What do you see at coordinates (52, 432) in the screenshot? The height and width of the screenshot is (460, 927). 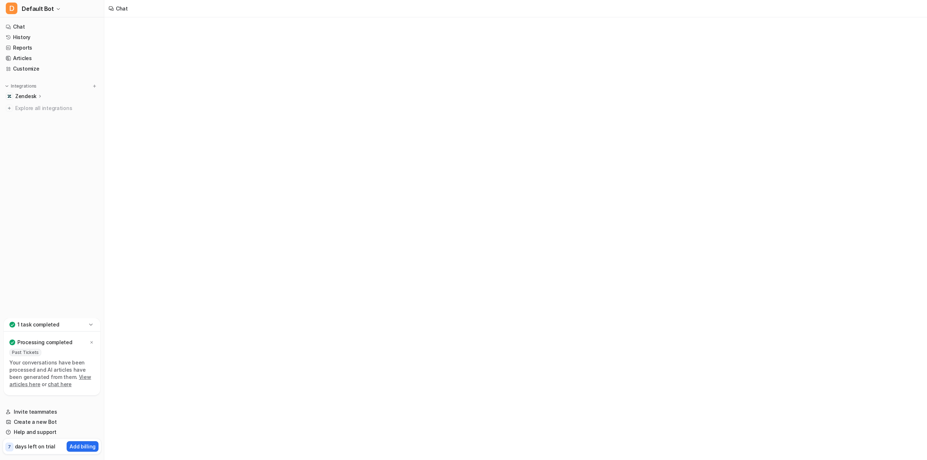 I see `a: Help and support` at bounding box center [52, 432].